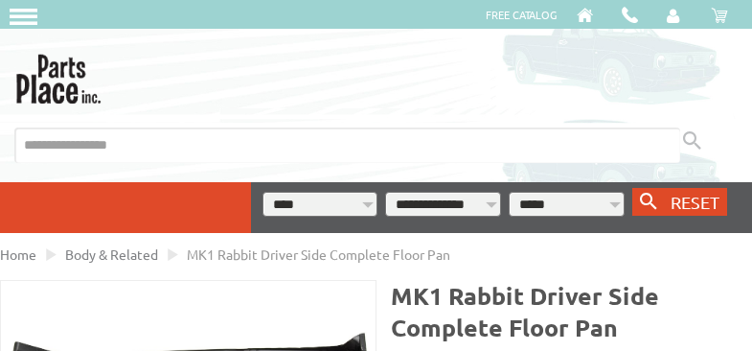 The height and width of the screenshot is (351, 752). What do you see at coordinates (111, 254) in the screenshot?
I see `a: Body & Related` at bounding box center [111, 254].